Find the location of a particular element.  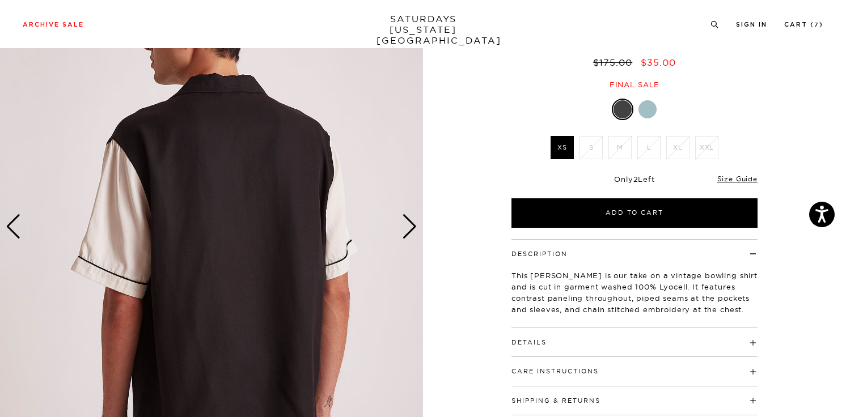

div: Only Left is located at coordinates (634, 179).